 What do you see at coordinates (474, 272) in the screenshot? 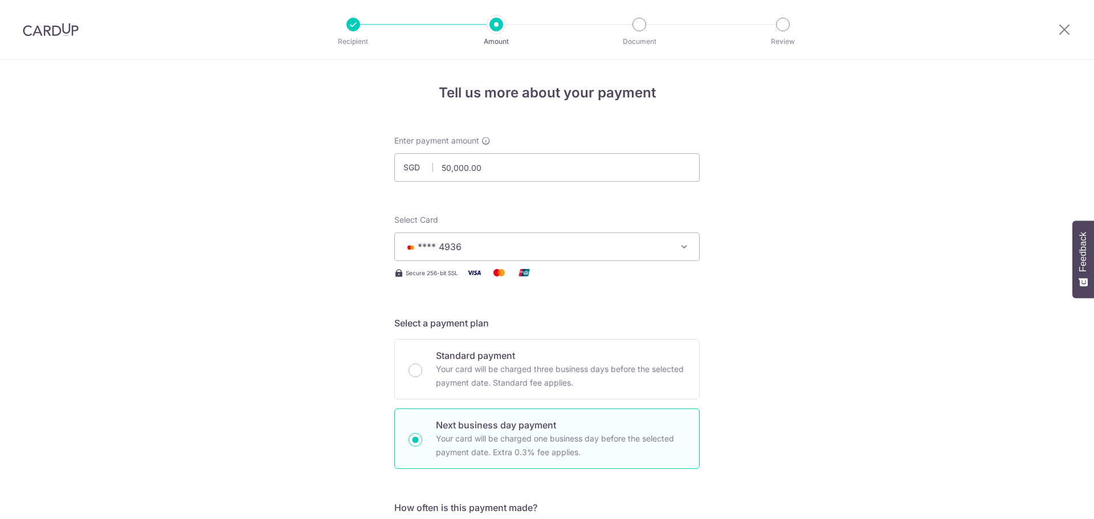
I see `img: Visa` at bounding box center [474, 272].